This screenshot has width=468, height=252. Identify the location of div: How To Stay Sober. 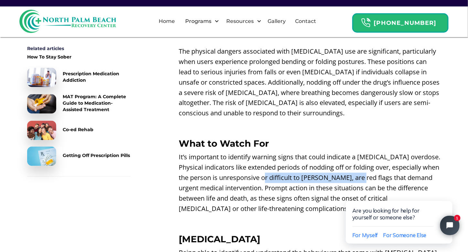
(49, 57).